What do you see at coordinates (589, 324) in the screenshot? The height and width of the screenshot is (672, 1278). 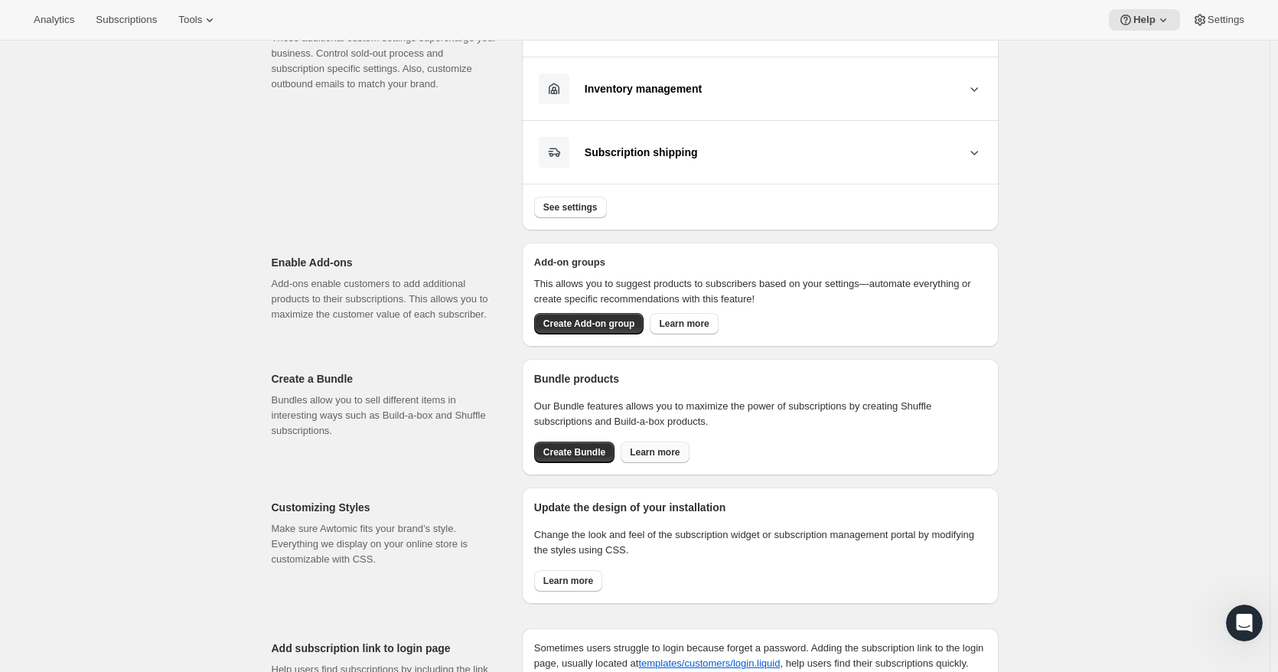 I see `span: Create Add-on group` at bounding box center [589, 324].